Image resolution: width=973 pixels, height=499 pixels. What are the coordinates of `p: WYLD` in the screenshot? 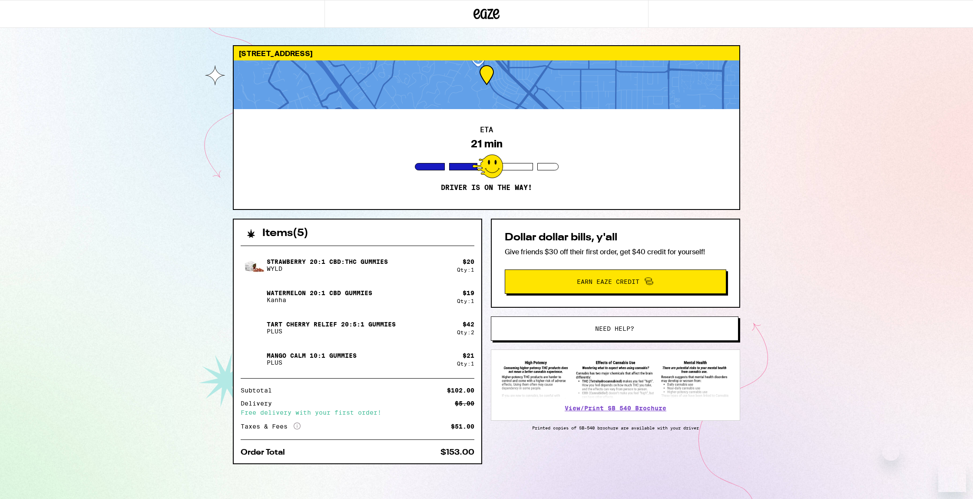 It's located at (327, 269).